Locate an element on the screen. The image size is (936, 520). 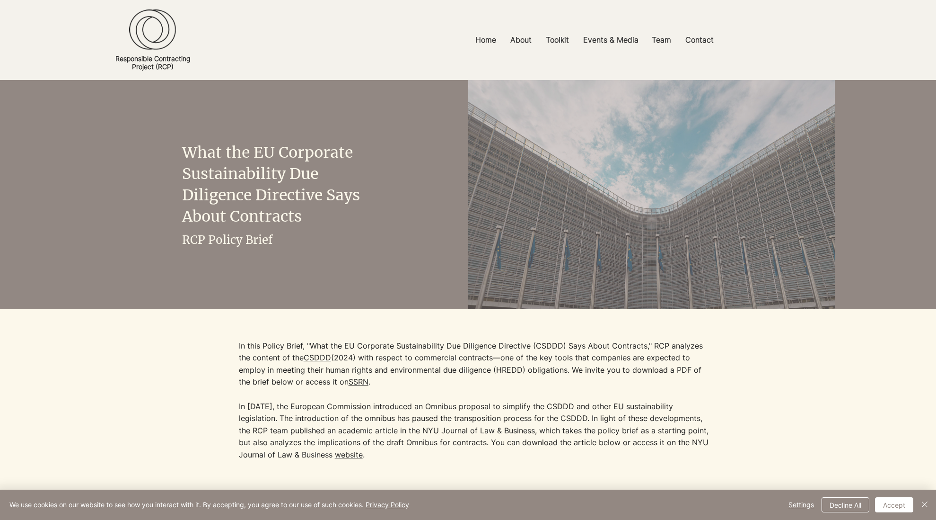
a: About is located at coordinates (521, 40).